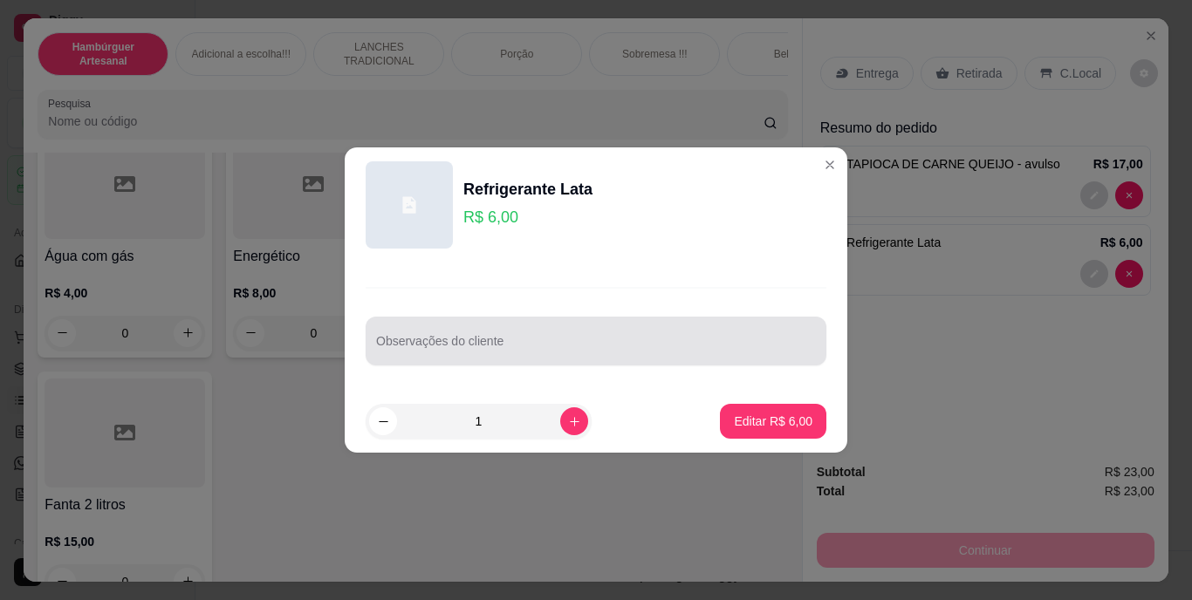  I want to click on input: Observações do cliente, so click(596, 348).